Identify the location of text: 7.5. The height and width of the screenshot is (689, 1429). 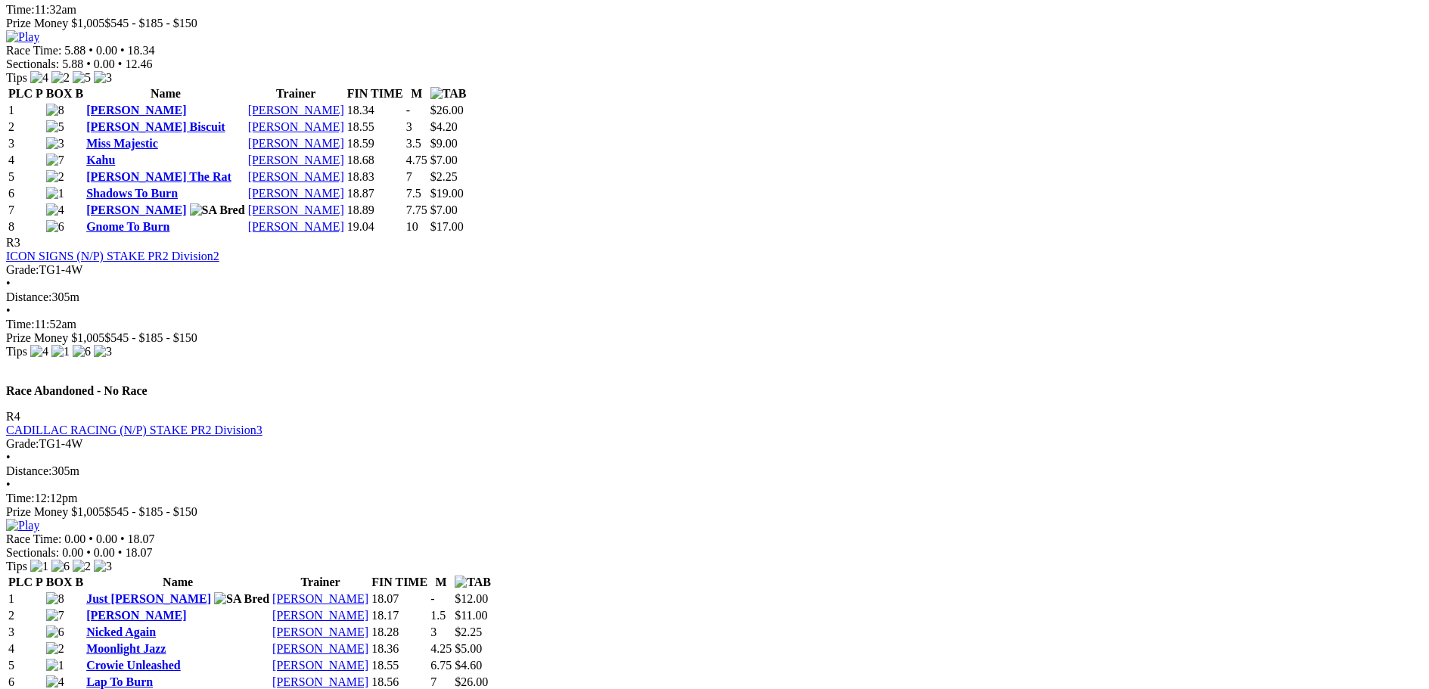
(414, 193).